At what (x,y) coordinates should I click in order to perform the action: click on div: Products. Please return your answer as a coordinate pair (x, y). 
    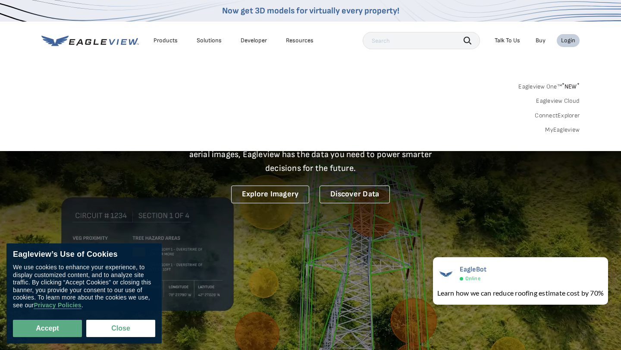
    Looking at the image, I should click on (166, 41).